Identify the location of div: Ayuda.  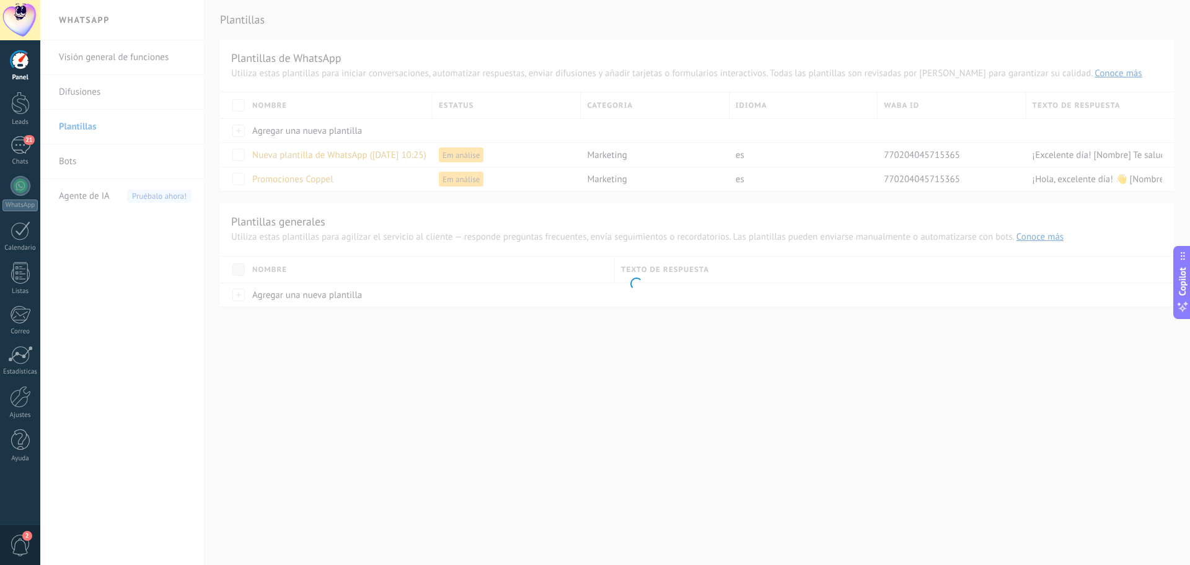
(20, 458).